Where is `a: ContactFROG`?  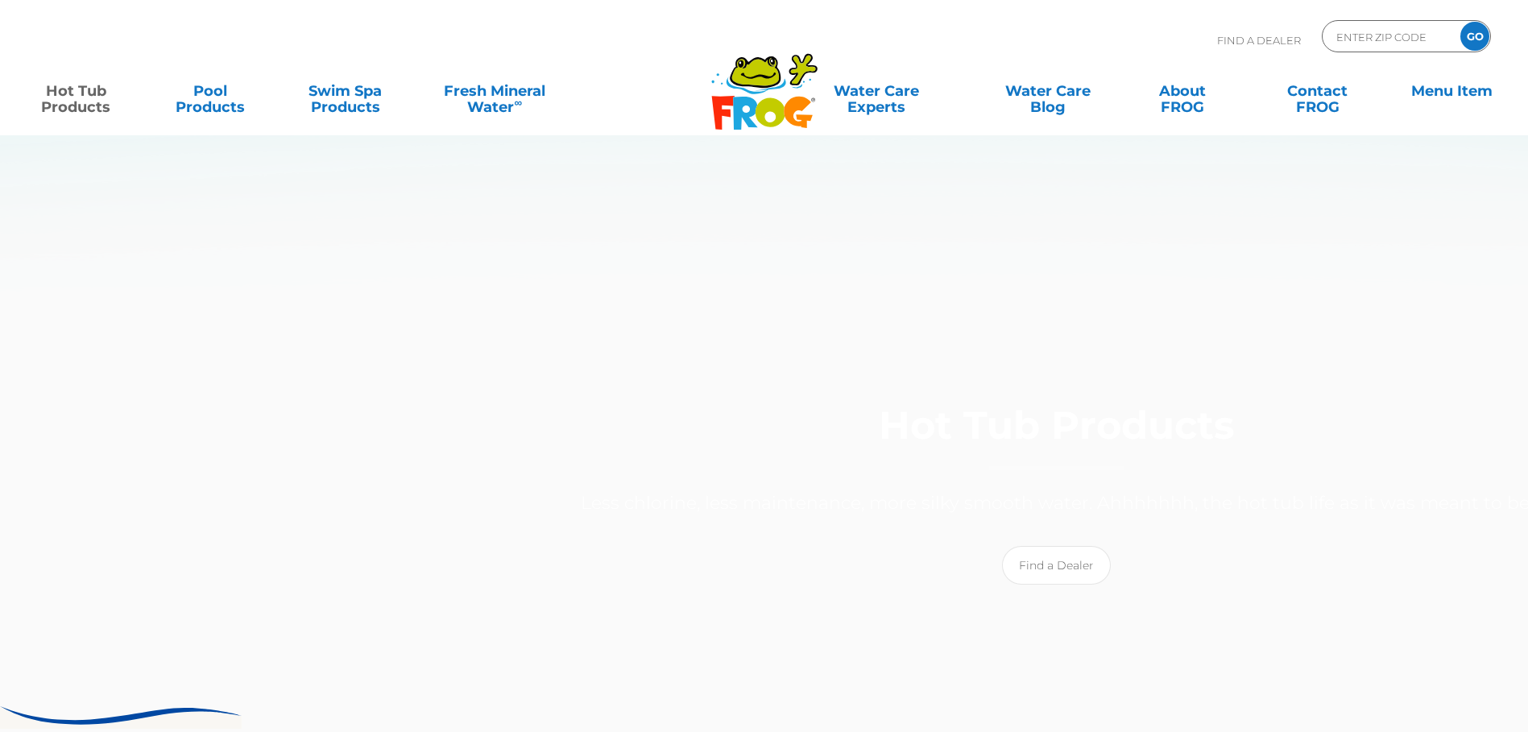
a: ContactFROG is located at coordinates (1317, 91).